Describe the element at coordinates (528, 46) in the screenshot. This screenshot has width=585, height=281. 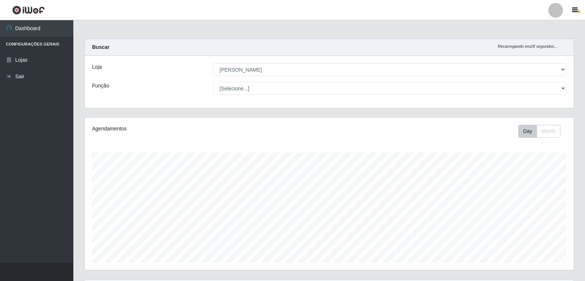
I see `i: Recarregando em 28 segundos...` at that location.